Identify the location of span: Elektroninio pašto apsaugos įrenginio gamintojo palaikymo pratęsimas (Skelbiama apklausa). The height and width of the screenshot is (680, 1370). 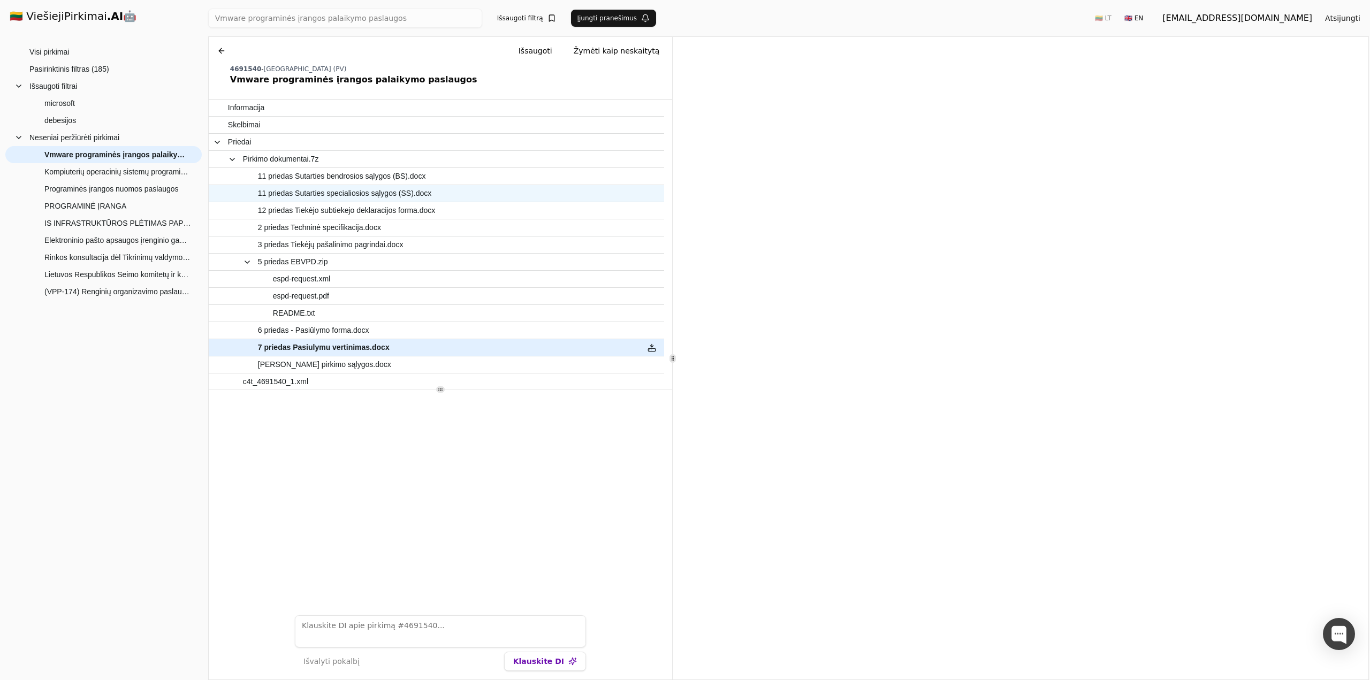
(118, 240).